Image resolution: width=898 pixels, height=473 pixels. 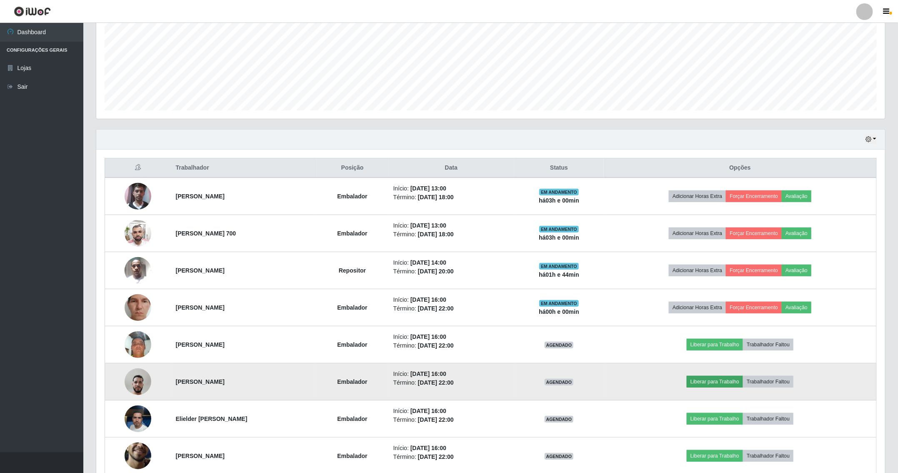 I want to click on img: 1752975138794.jpeg, so click(x=138, y=233).